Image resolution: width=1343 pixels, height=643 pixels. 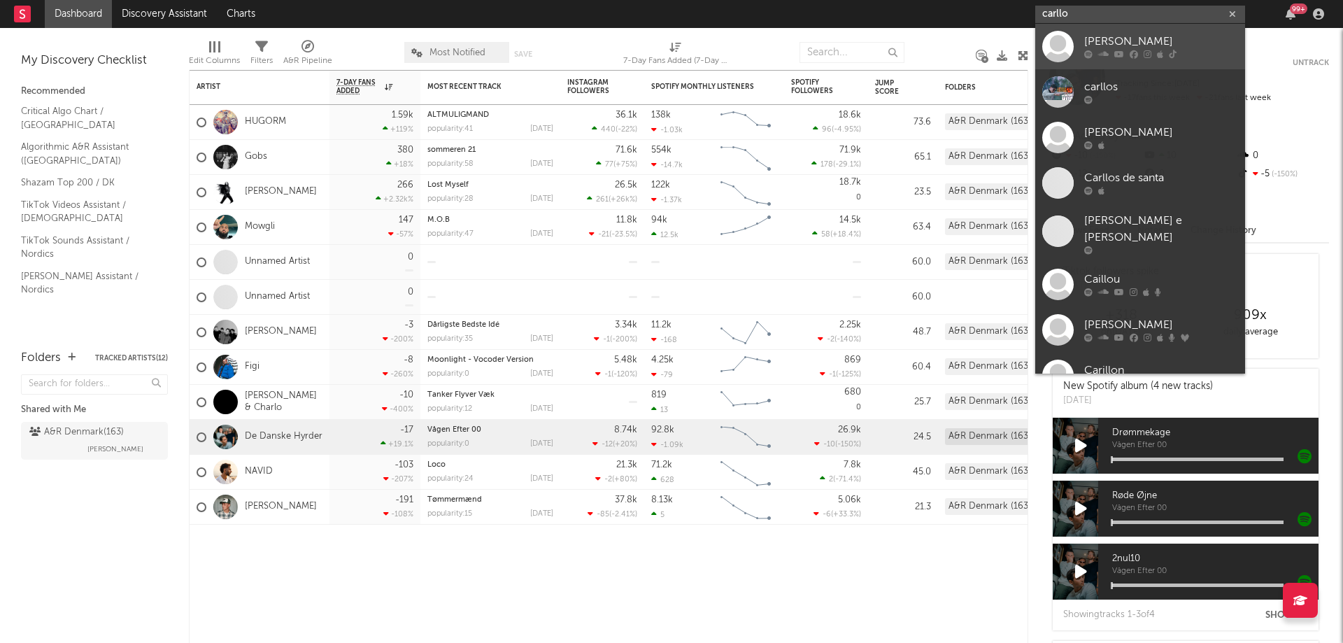 What do you see at coordinates (850, 150) in the screenshot?
I see `div: 71.9k` at bounding box center [850, 150].